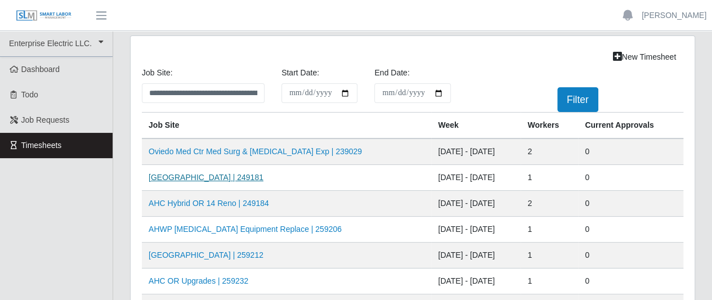 The height and width of the screenshot is (300, 712). I want to click on label: job site:, so click(157, 73).